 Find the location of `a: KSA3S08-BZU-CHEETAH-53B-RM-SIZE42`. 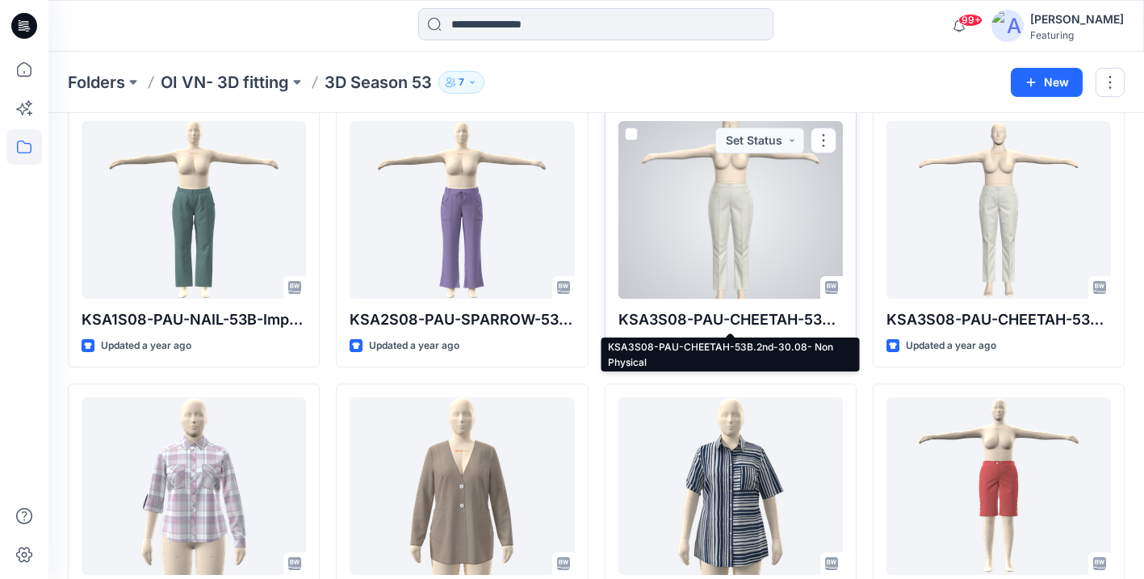

a: KSA3S08-BZU-CHEETAH-53B-RM-SIZE42 is located at coordinates (462, 486).